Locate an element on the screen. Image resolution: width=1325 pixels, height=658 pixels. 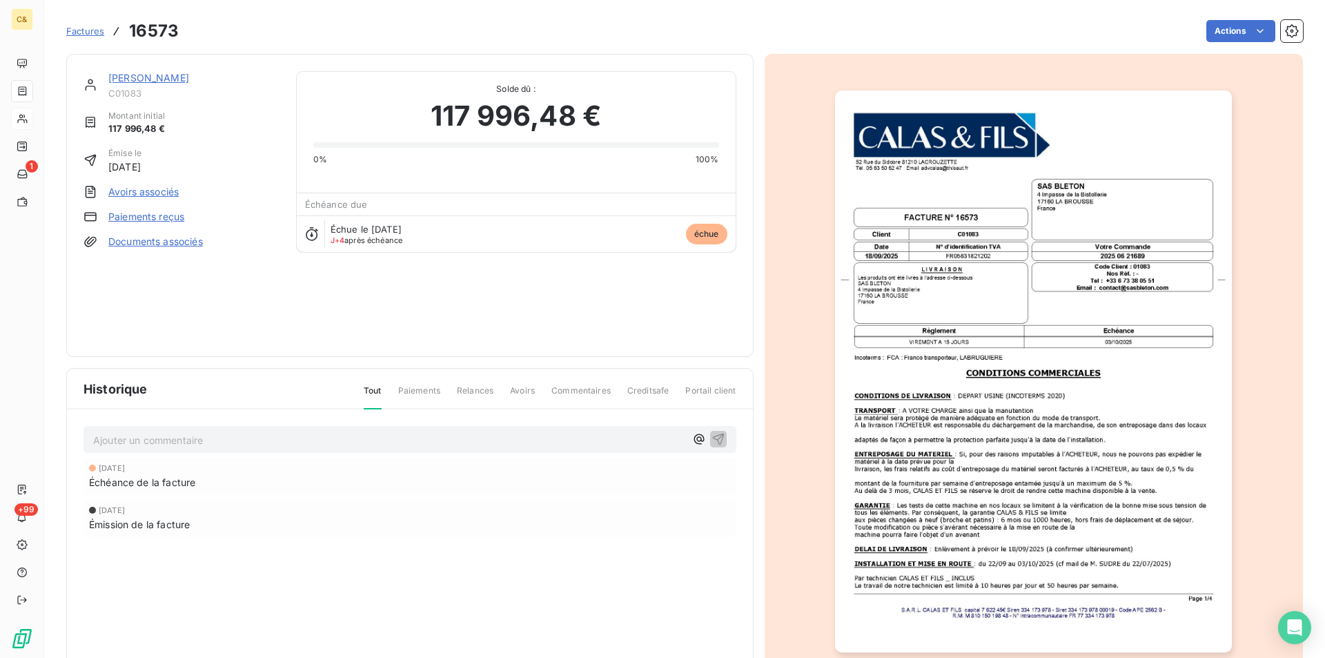
button: Actions is located at coordinates (1241, 31).